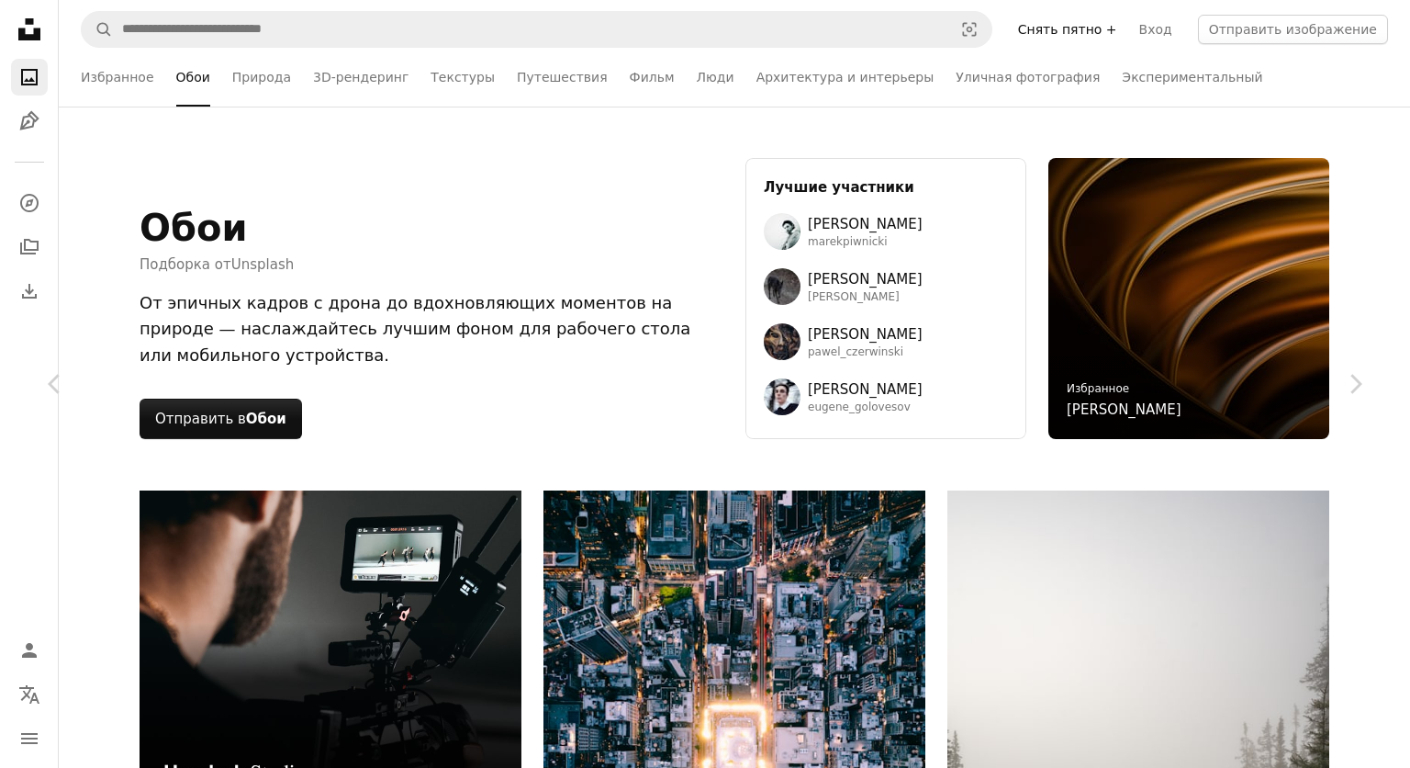 The width and height of the screenshot is (1410, 768). Describe the element at coordinates (1028, 77) in the screenshot. I see `a: Уличная фотография` at that location.